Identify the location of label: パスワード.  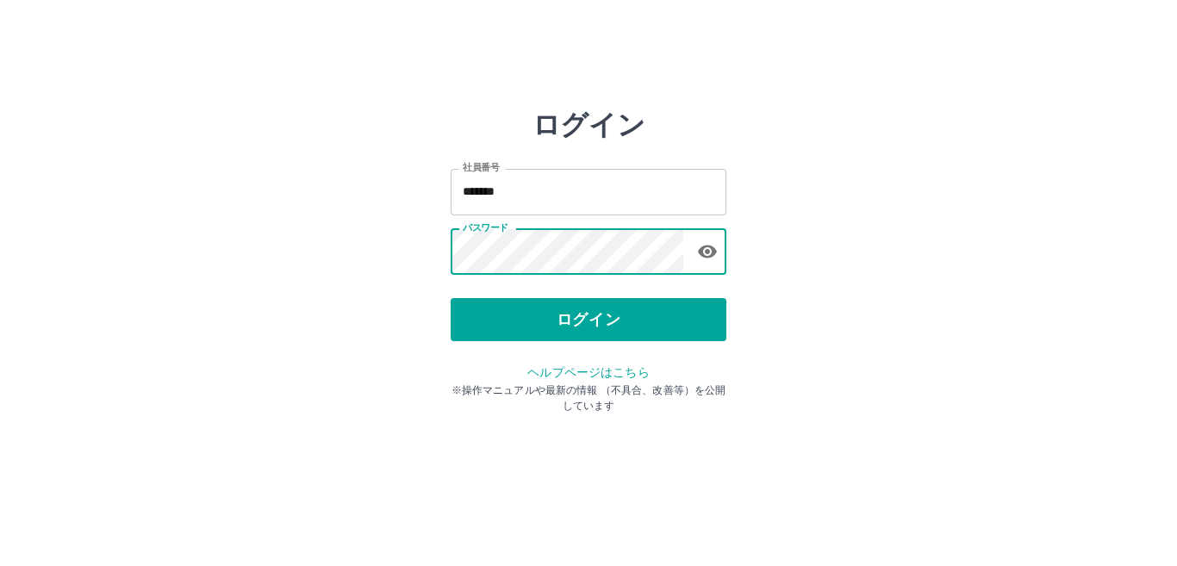
(485, 228).